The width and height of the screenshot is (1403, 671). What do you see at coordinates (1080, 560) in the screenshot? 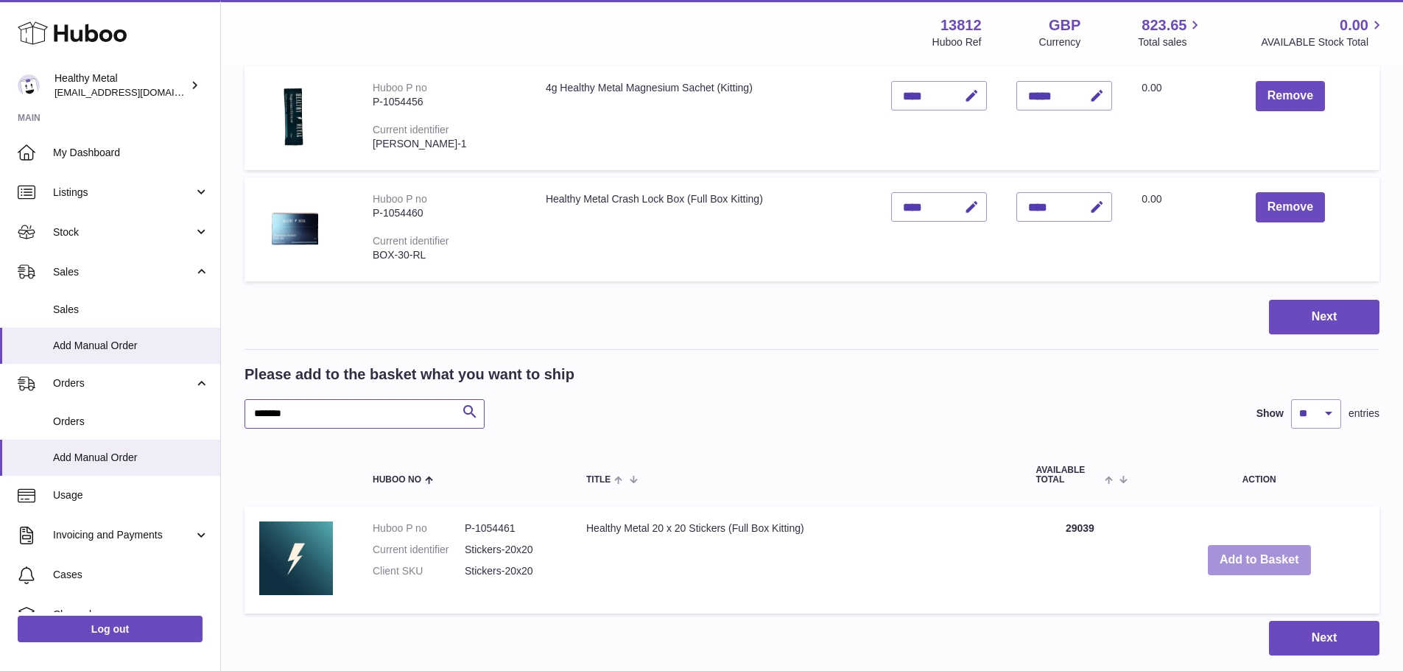
I see `td: 29039` at bounding box center [1080, 560].